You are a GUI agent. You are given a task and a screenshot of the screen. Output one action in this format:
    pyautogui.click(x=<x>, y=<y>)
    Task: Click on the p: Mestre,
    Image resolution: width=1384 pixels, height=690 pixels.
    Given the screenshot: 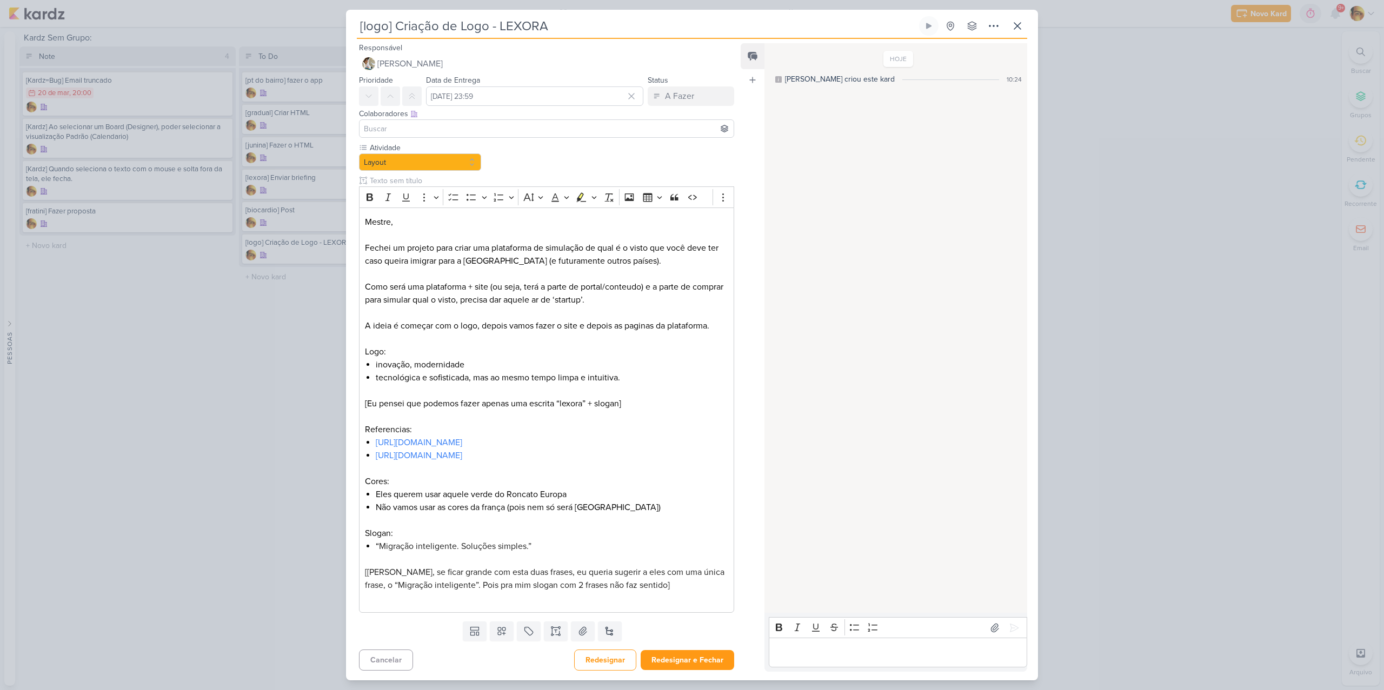 What is the action you would take?
    pyautogui.click(x=546, y=222)
    